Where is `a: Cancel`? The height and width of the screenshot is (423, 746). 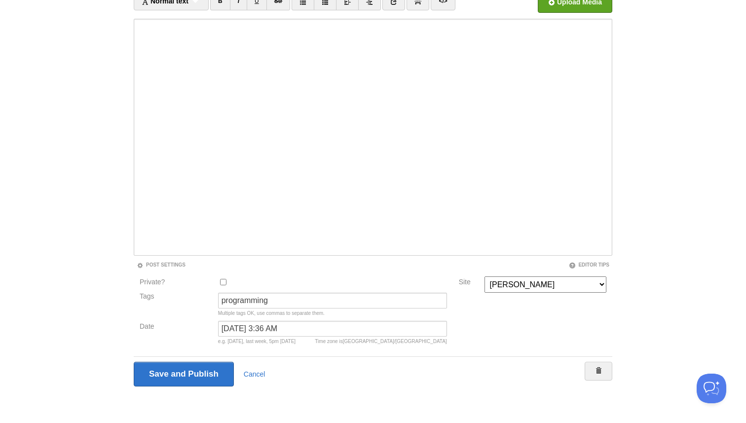 a: Cancel is located at coordinates (255, 374).